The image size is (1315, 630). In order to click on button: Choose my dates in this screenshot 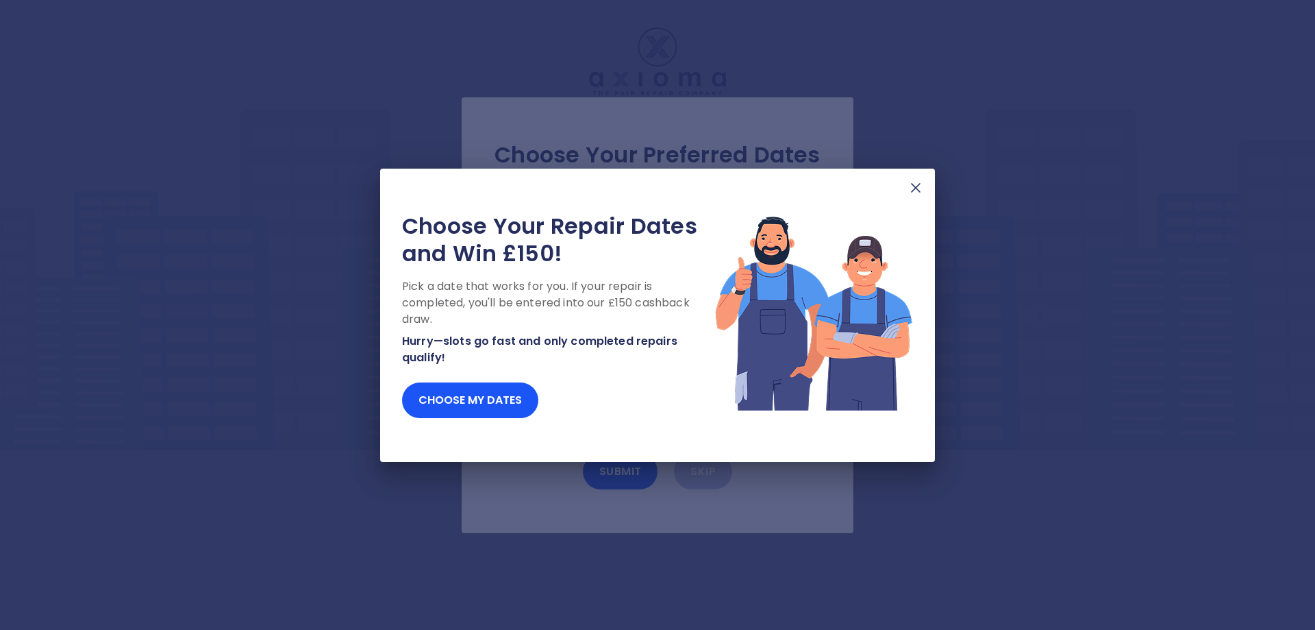, I will do `click(470, 400)`.